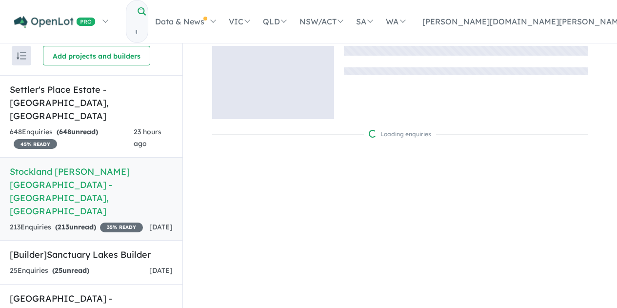  I want to click on div: 25 Enquir ies, so click(49, 271).